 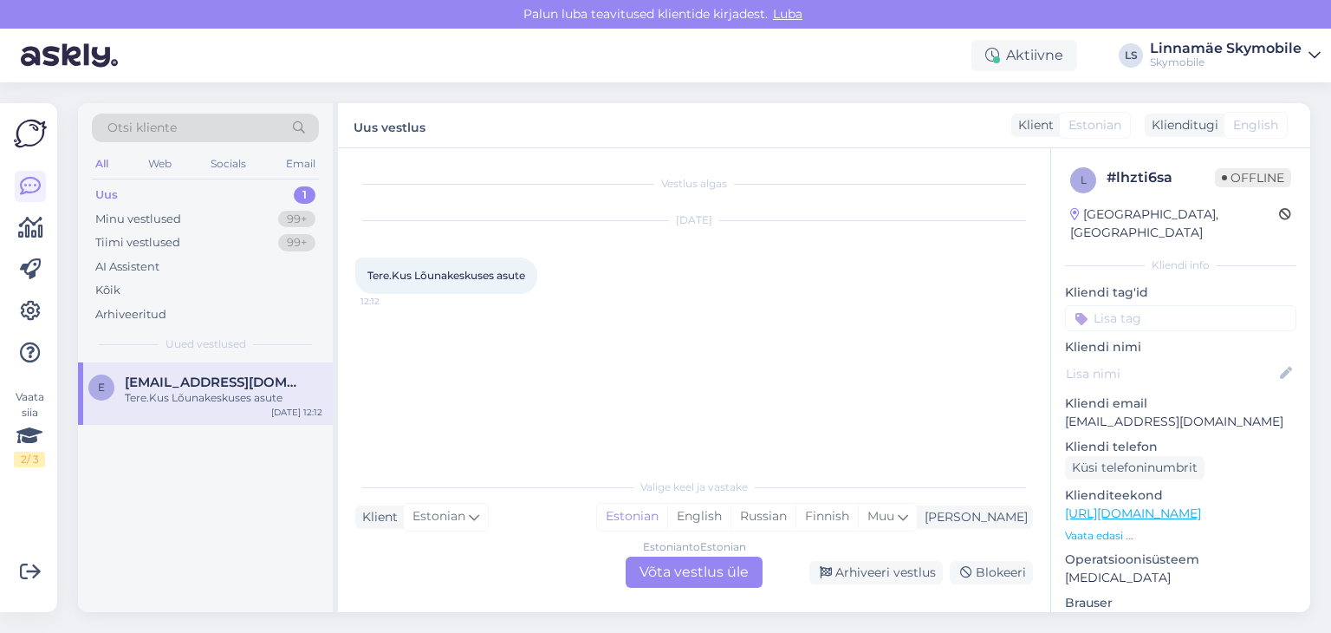 What do you see at coordinates (1181, 125) in the screenshot?
I see `div: Klienditugi` at bounding box center [1181, 125].